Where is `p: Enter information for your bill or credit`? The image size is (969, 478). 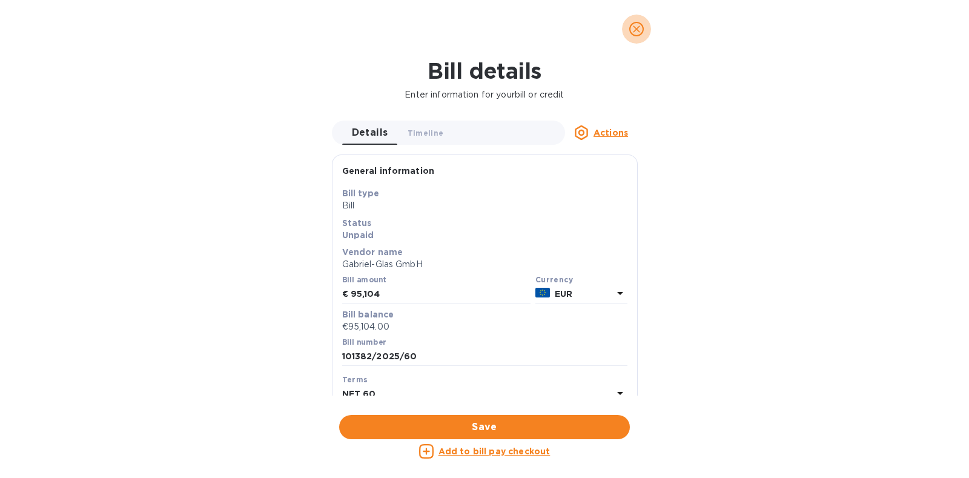 p: Enter information for your bill or credit is located at coordinates (485, 95).